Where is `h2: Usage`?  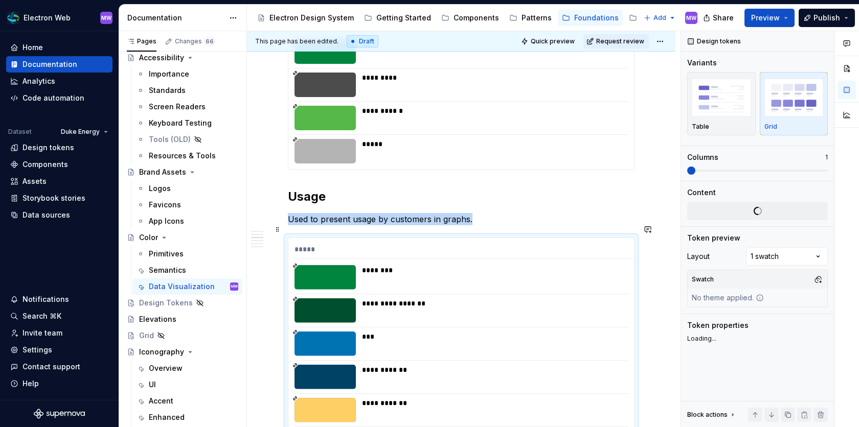 h2: Usage is located at coordinates (461, 197).